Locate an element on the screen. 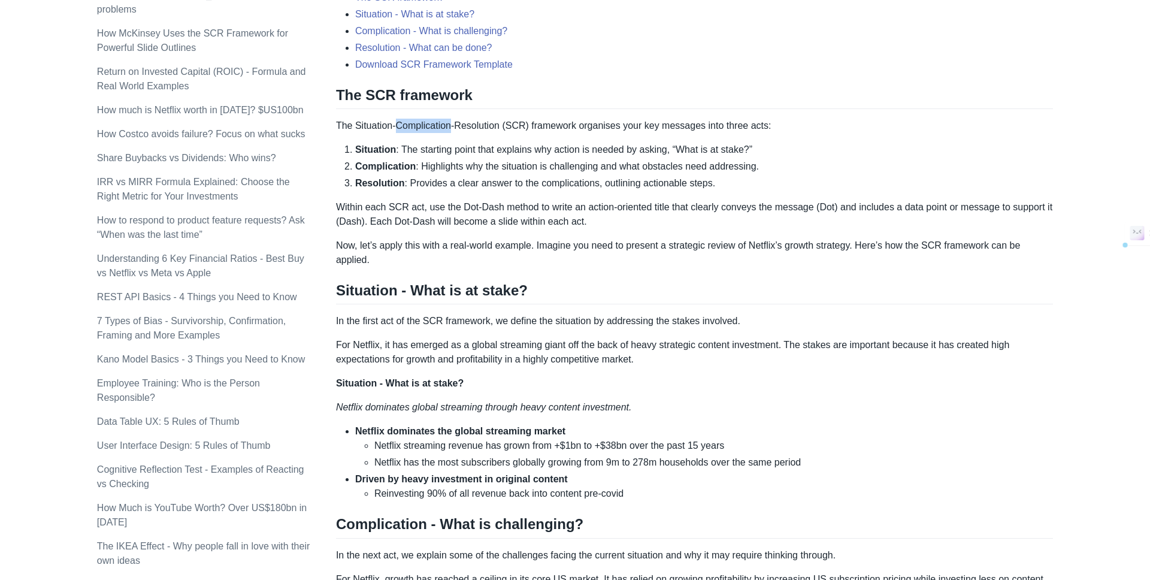 The image size is (1150, 580). li: : Provides a clear answer to the complications, outlining actionable steps. is located at coordinates (704, 183).